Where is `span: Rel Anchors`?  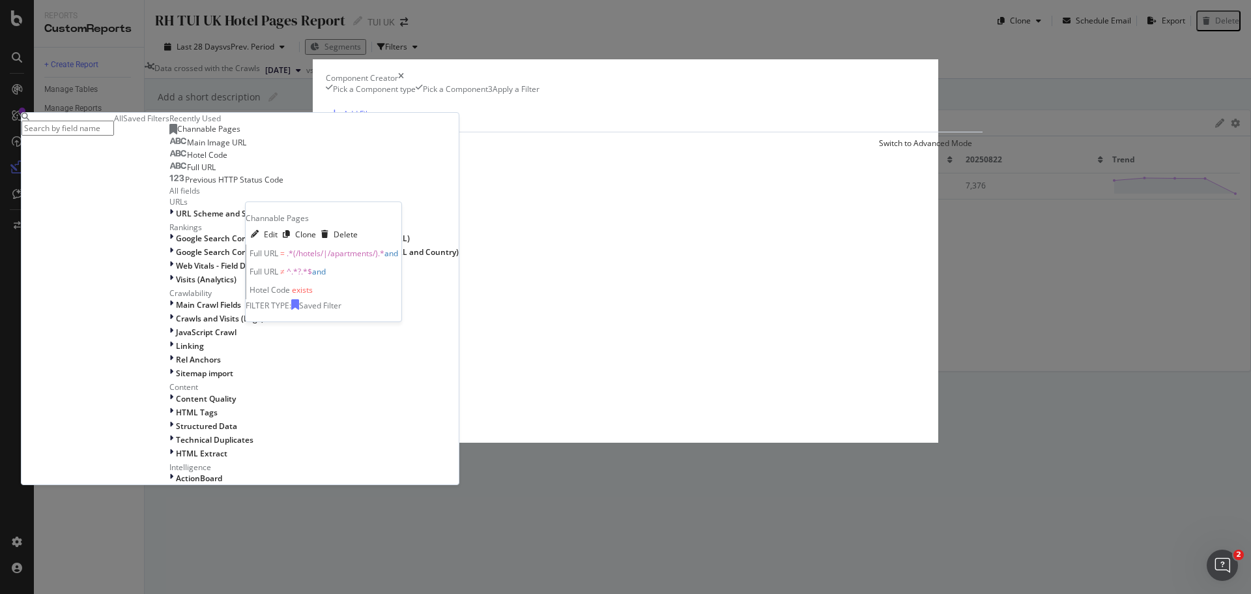
span: Rel Anchors is located at coordinates (198, 359).